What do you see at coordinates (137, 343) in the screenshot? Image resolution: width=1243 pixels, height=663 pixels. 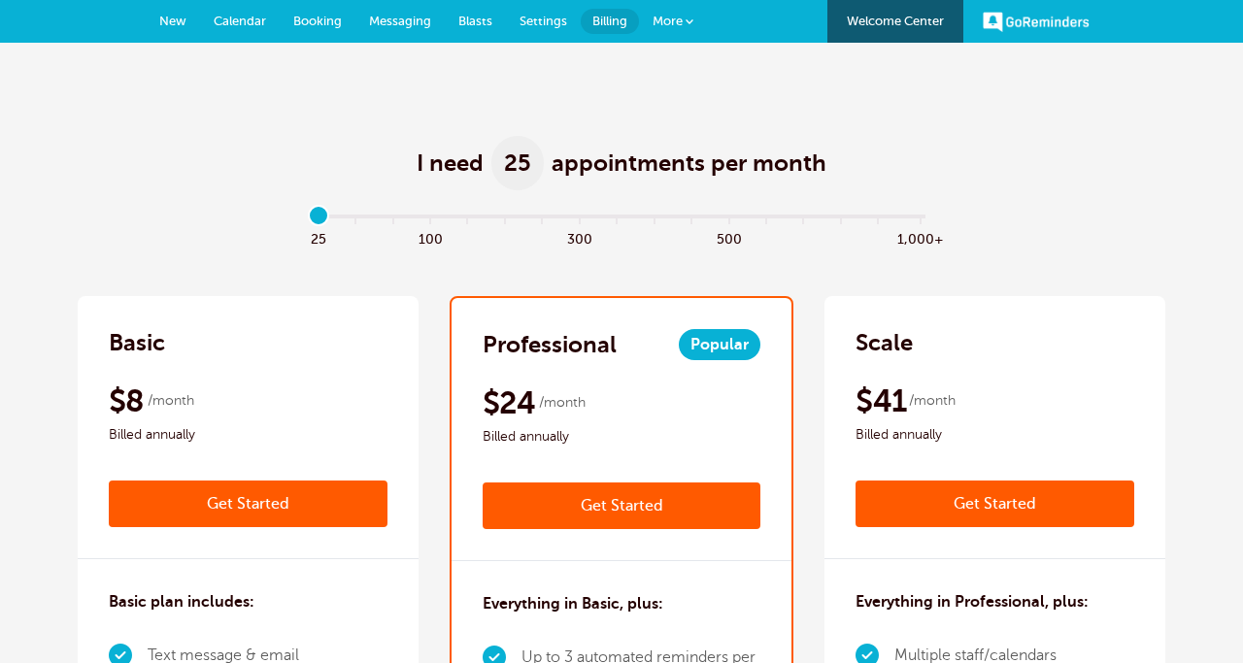 I see `h2: Basic` at bounding box center [137, 343].